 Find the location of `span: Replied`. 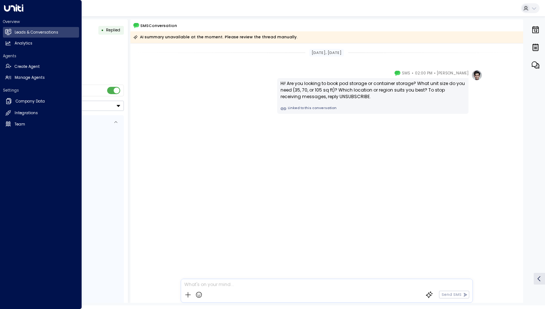

span: Replied is located at coordinates (113, 30).